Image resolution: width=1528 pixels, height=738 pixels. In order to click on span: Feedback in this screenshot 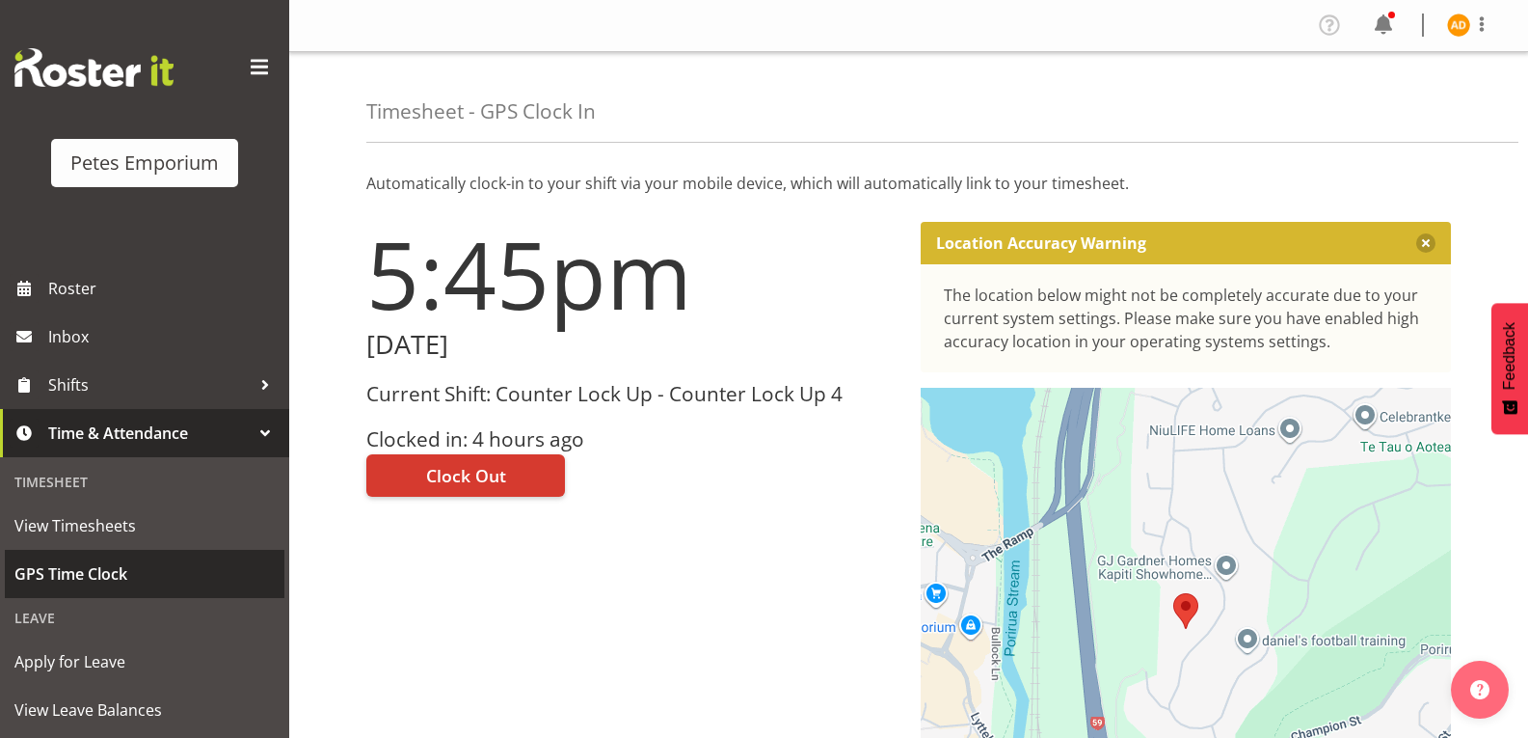, I will do `click(1510, 356)`.